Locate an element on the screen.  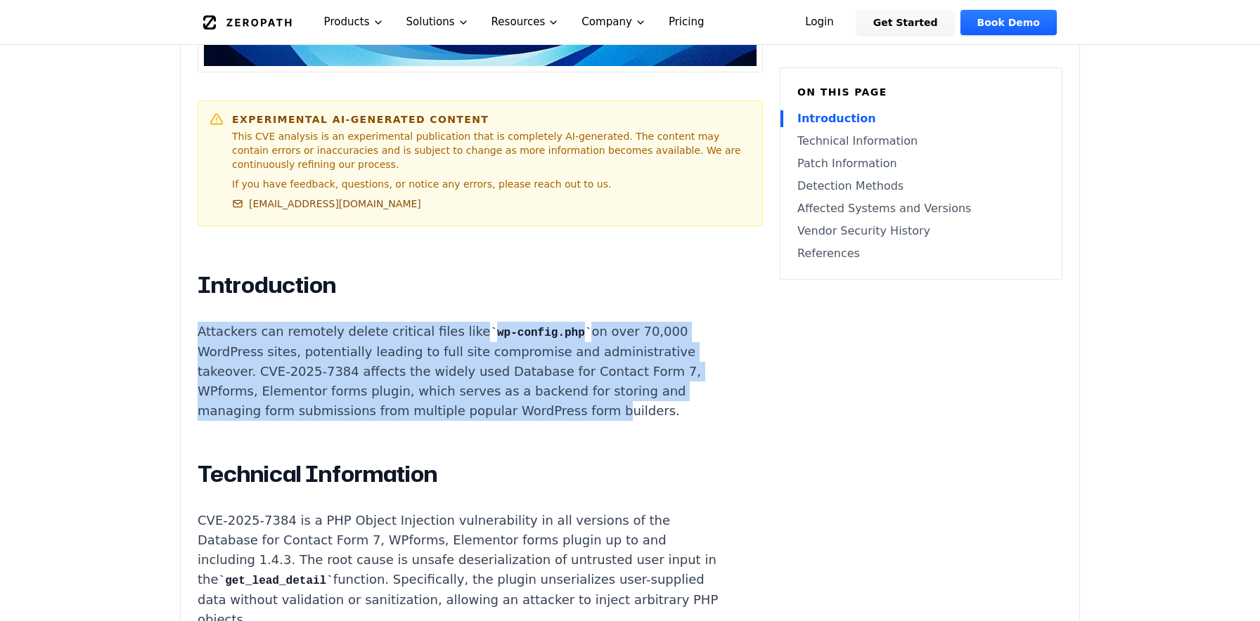
h6: On this page is located at coordinates (921, 92).